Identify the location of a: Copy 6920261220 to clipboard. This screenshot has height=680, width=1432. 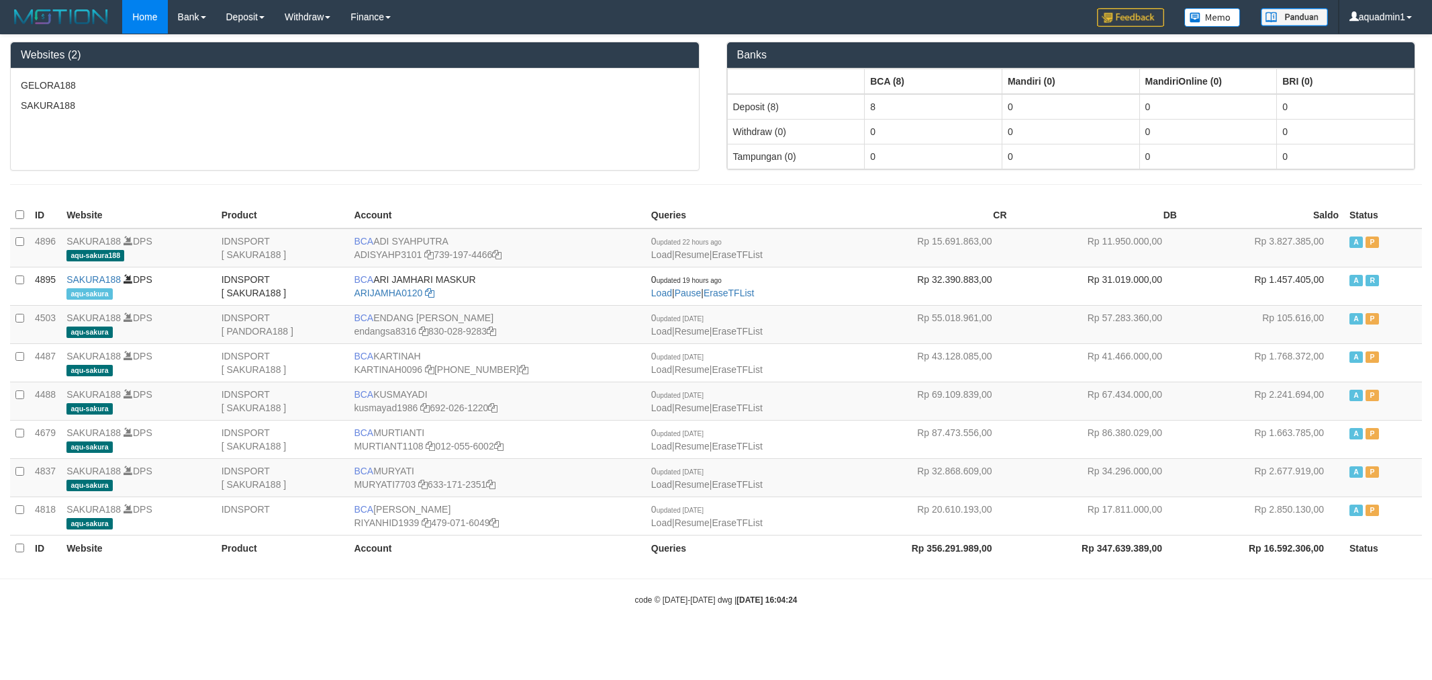
(493, 408).